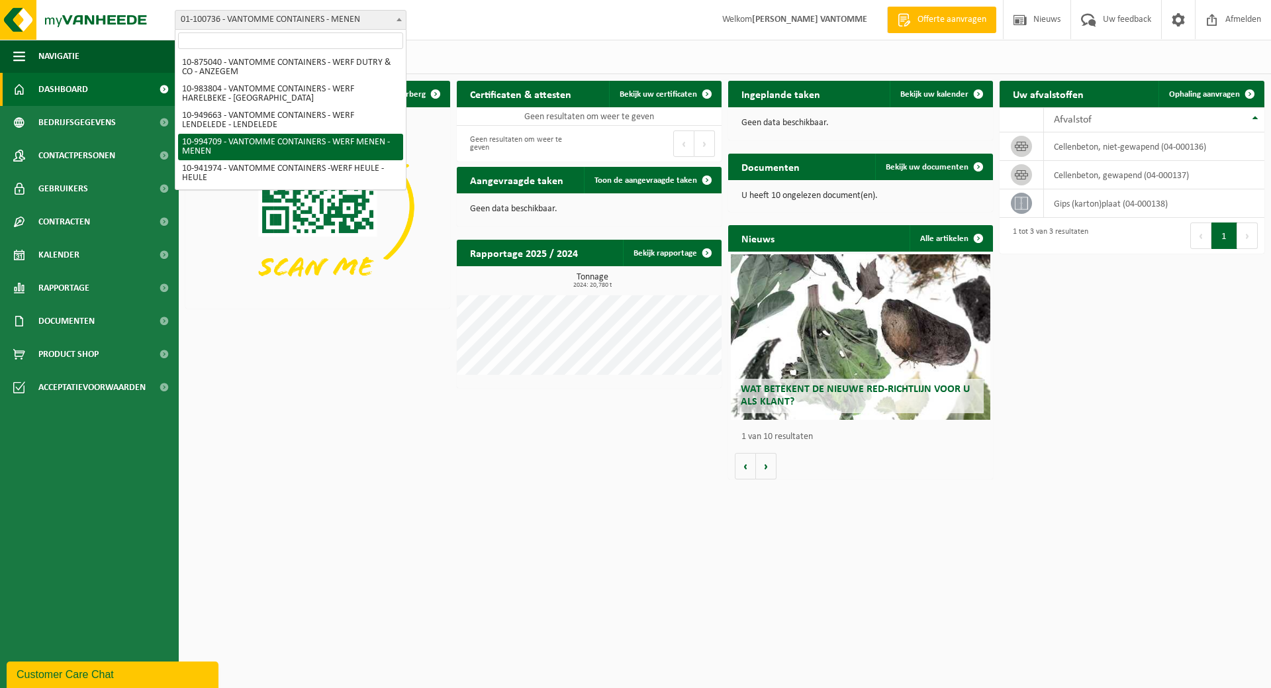  I want to click on span: Contracten, so click(64, 222).